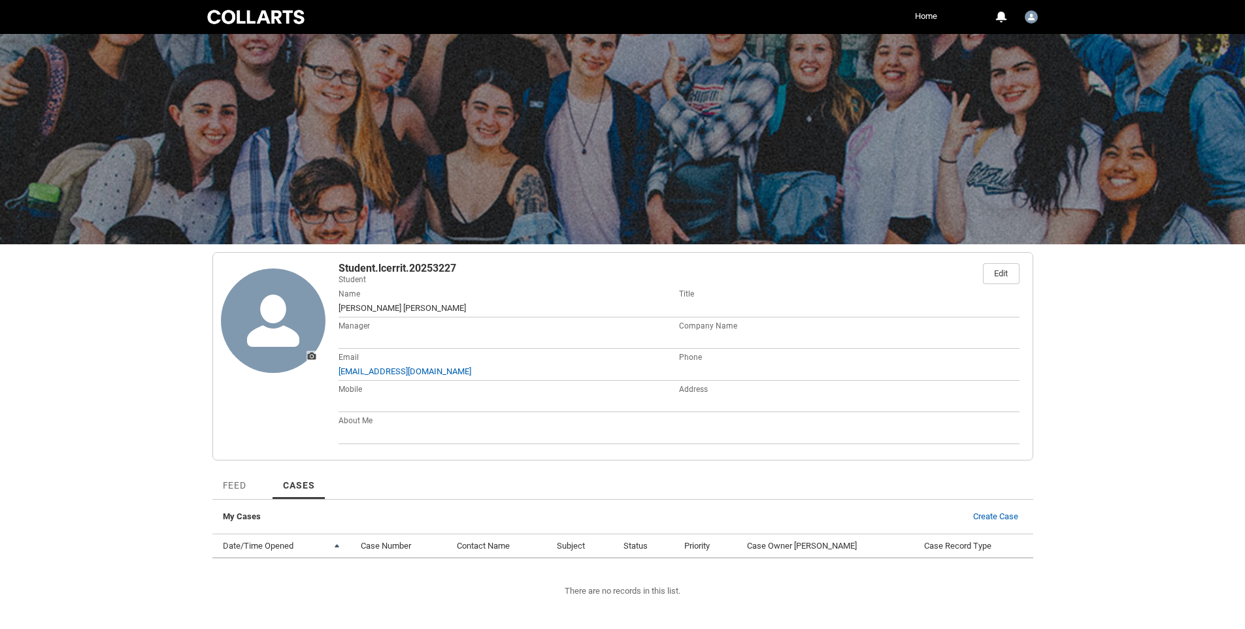  I want to click on a: Contact Name, so click(496, 546).